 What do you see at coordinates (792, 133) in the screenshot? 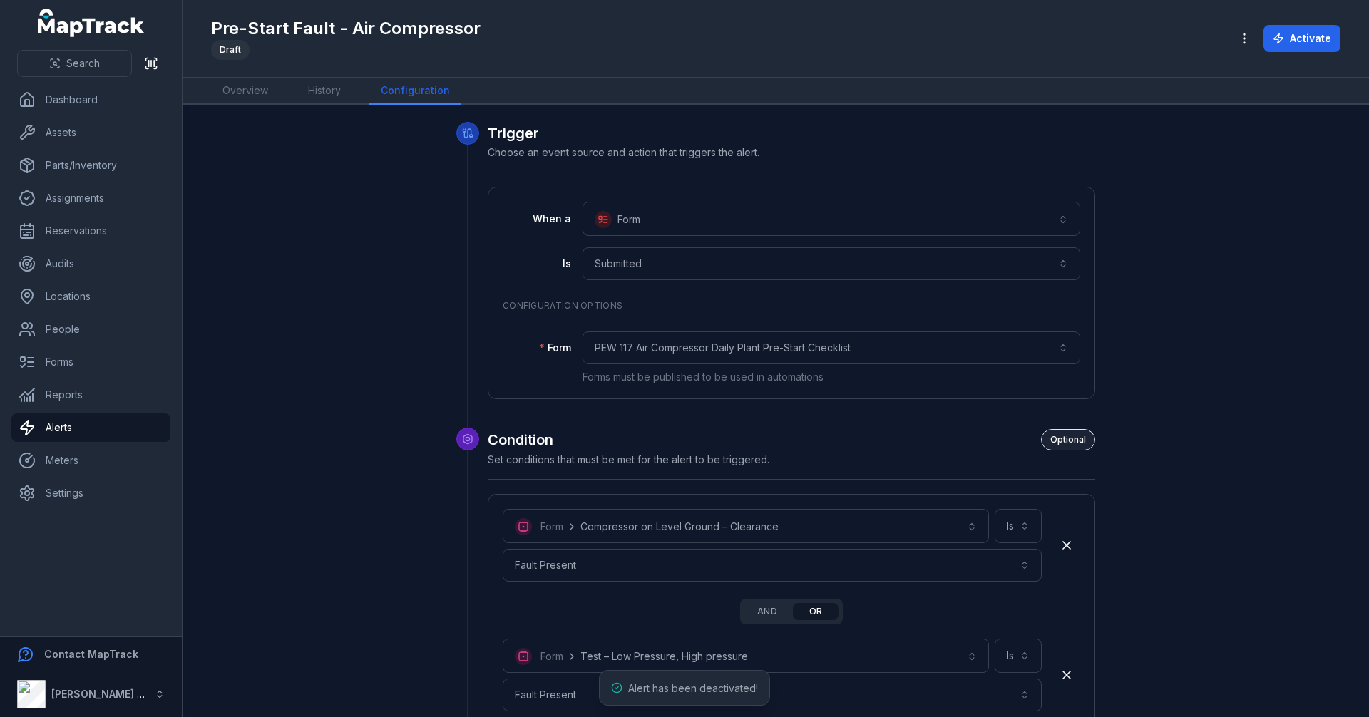
I see `h2: Trigger` at bounding box center [792, 133].